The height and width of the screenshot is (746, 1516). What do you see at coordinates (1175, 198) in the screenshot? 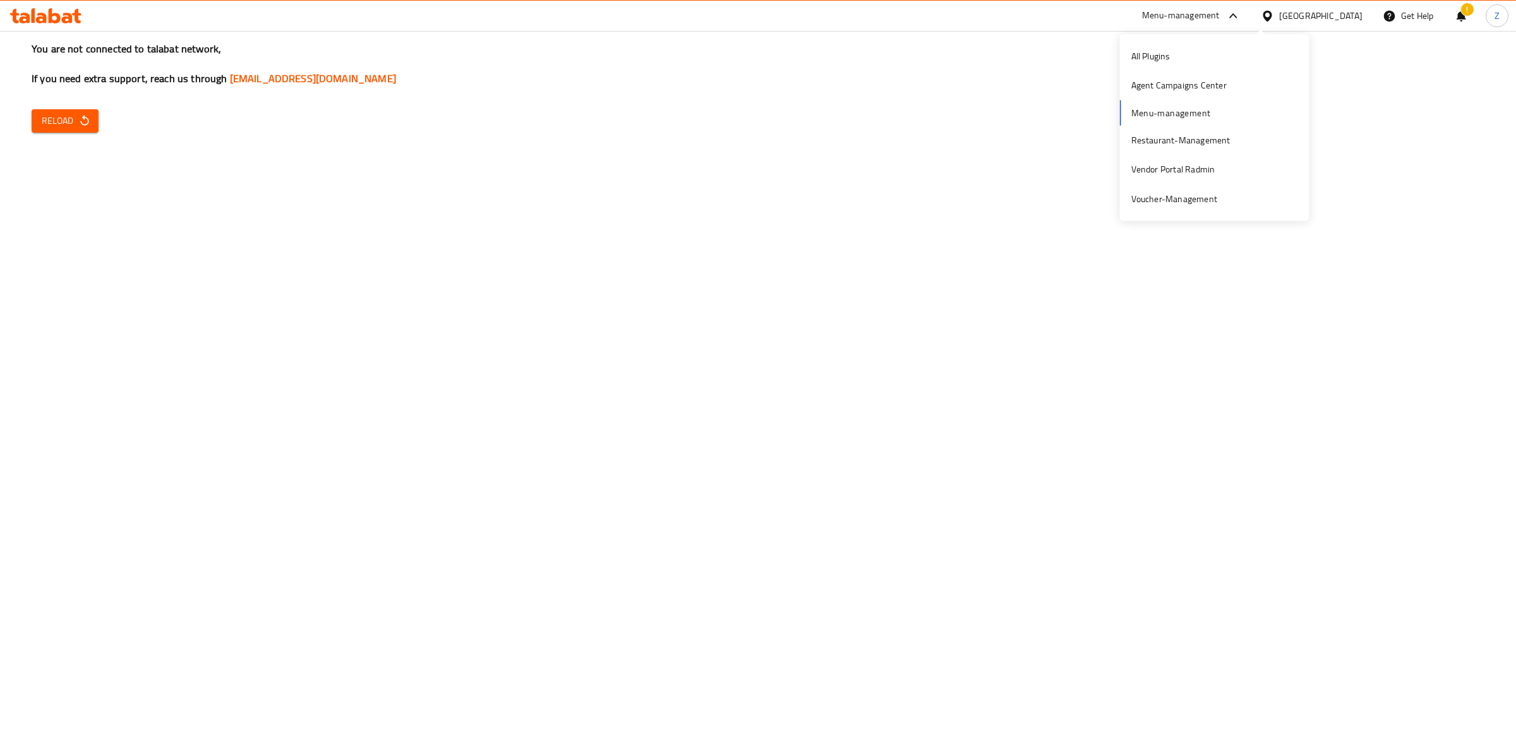
I see `div: Voucher-Management` at bounding box center [1175, 198].